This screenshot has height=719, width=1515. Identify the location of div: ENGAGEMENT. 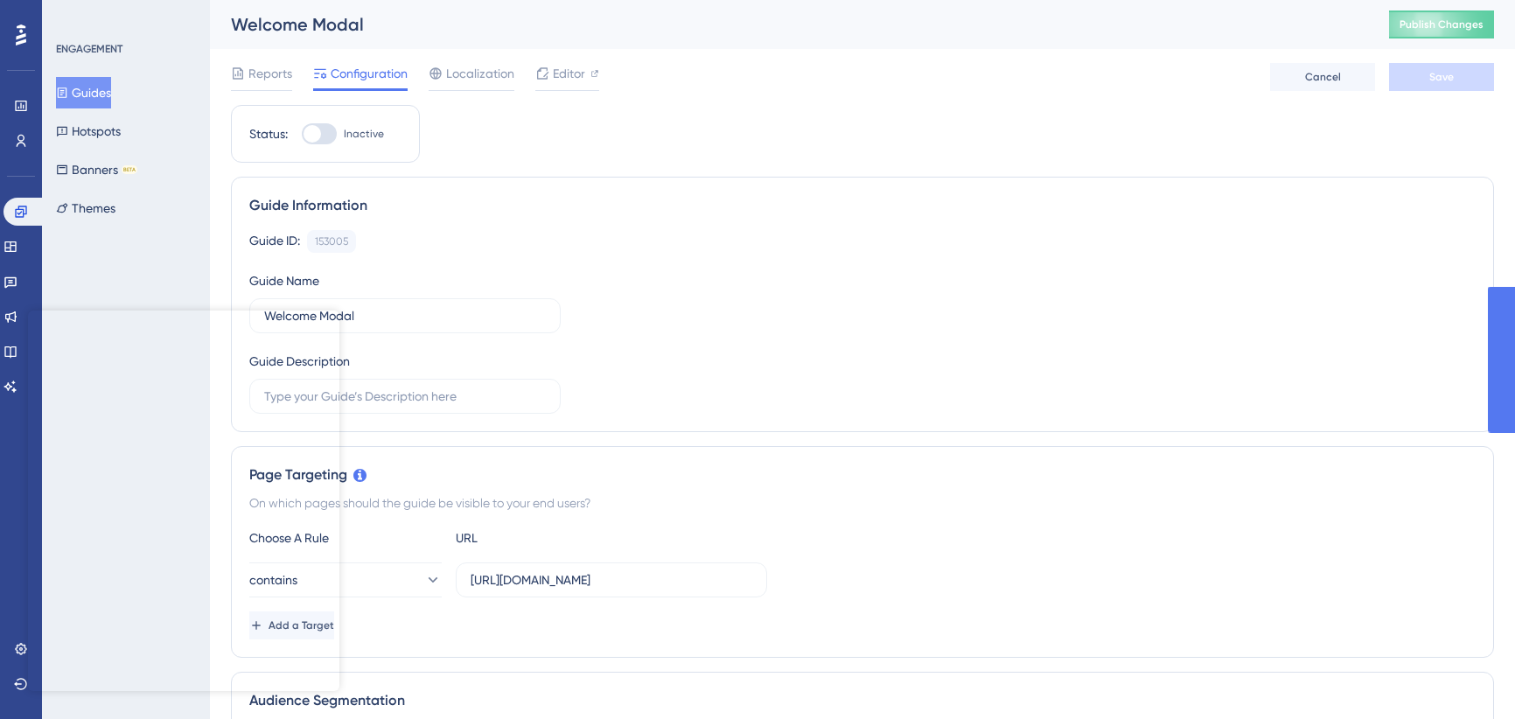
(89, 49).